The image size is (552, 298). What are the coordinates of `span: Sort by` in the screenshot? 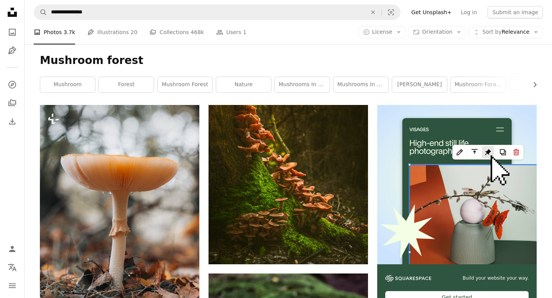 It's located at (492, 32).